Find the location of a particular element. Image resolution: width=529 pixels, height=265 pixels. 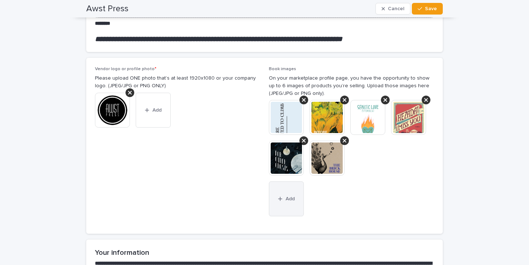

span: Book images is located at coordinates (282, 69).